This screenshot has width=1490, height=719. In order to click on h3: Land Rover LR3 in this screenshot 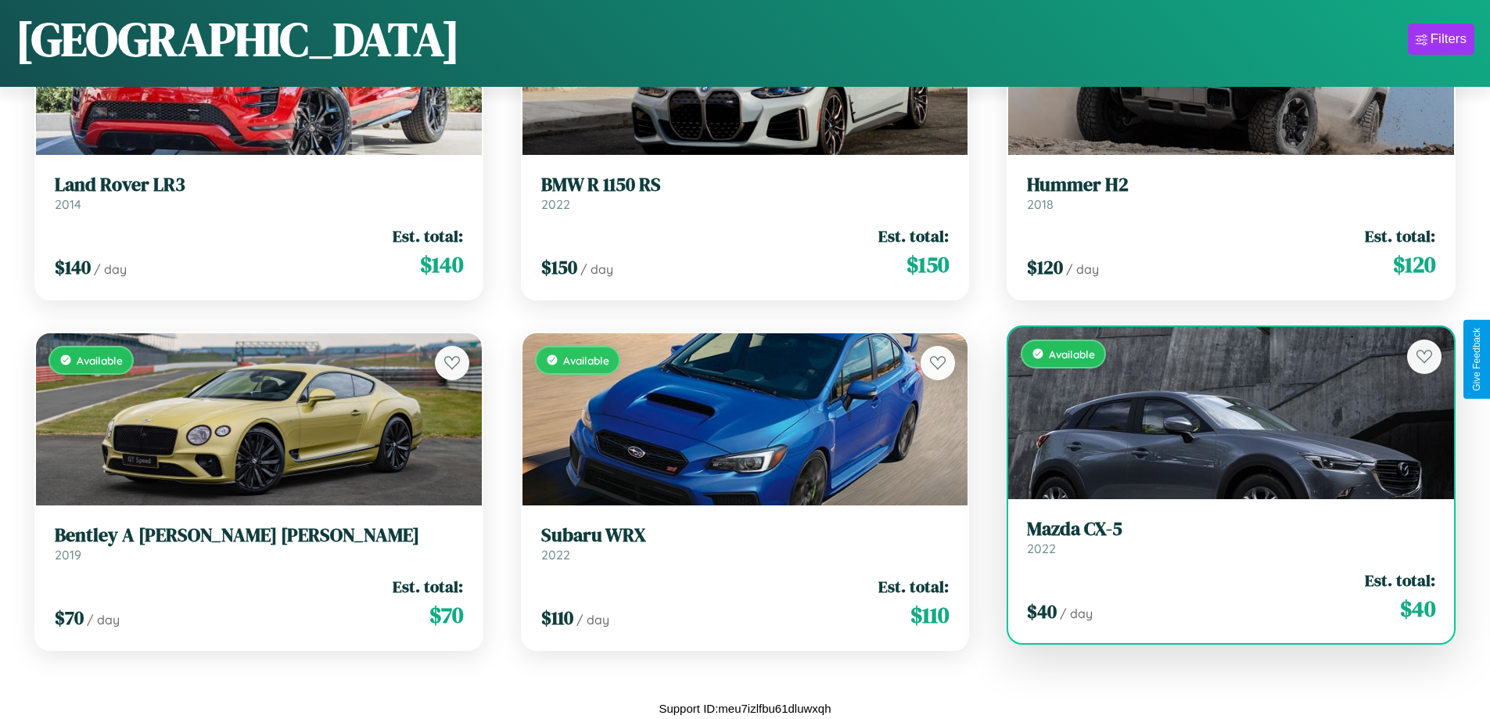, I will do `click(259, 185)`.